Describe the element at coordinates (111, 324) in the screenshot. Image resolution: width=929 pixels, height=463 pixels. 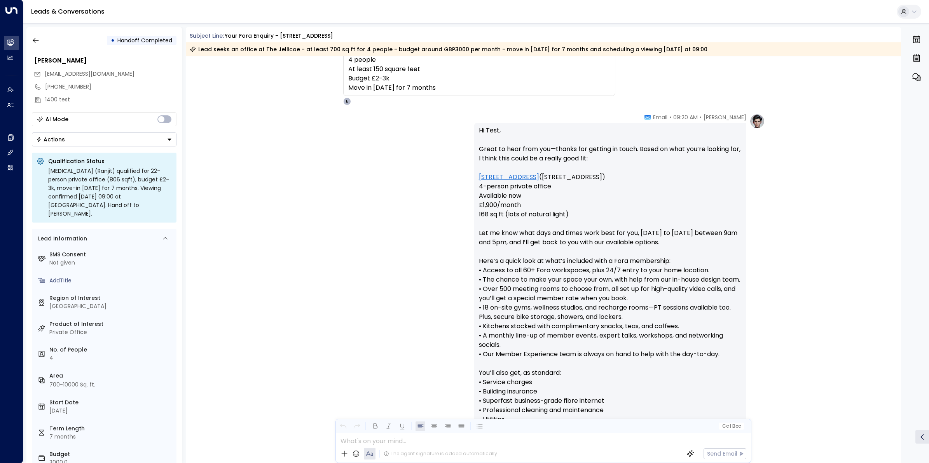
I see `label: Product of Interest` at that location.